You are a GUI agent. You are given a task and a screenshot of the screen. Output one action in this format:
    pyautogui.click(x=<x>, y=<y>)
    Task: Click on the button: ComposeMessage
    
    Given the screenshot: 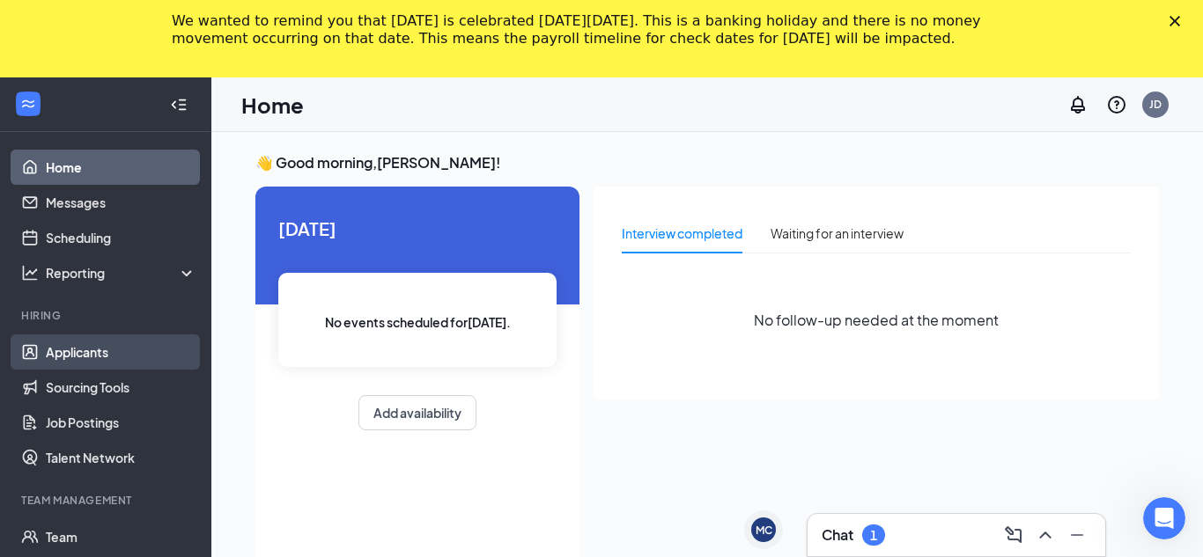 What is the action you would take?
    pyautogui.click(x=1013, y=535)
    